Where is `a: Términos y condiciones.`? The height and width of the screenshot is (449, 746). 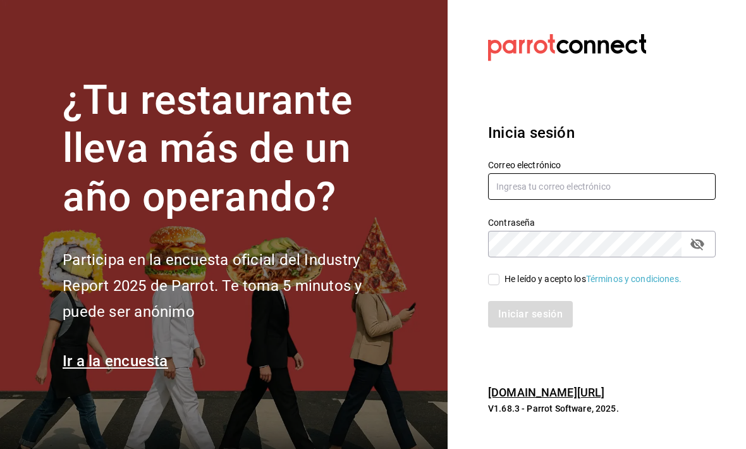 a: Términos y condiciones. is located at coordinates (633, 279).